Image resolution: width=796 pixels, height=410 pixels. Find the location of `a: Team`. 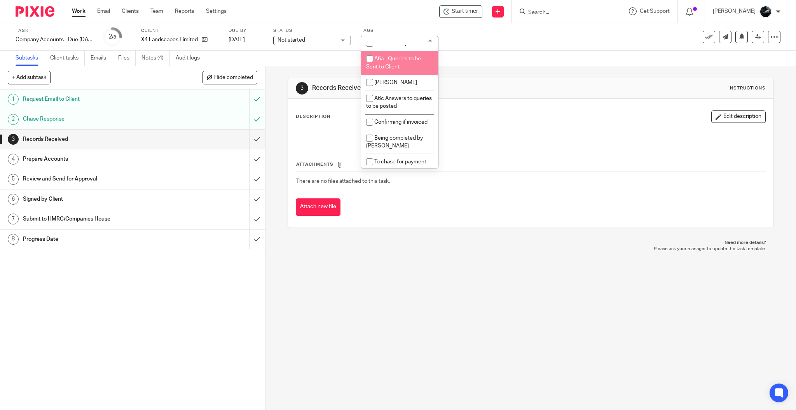

a: Team is located at coordinates (157, 11).